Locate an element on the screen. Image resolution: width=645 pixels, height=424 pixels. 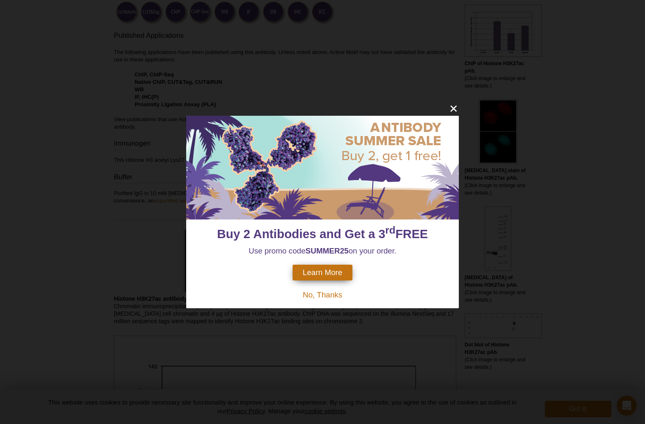
strong: SUMMER25 is located at coordinates (327, 251).